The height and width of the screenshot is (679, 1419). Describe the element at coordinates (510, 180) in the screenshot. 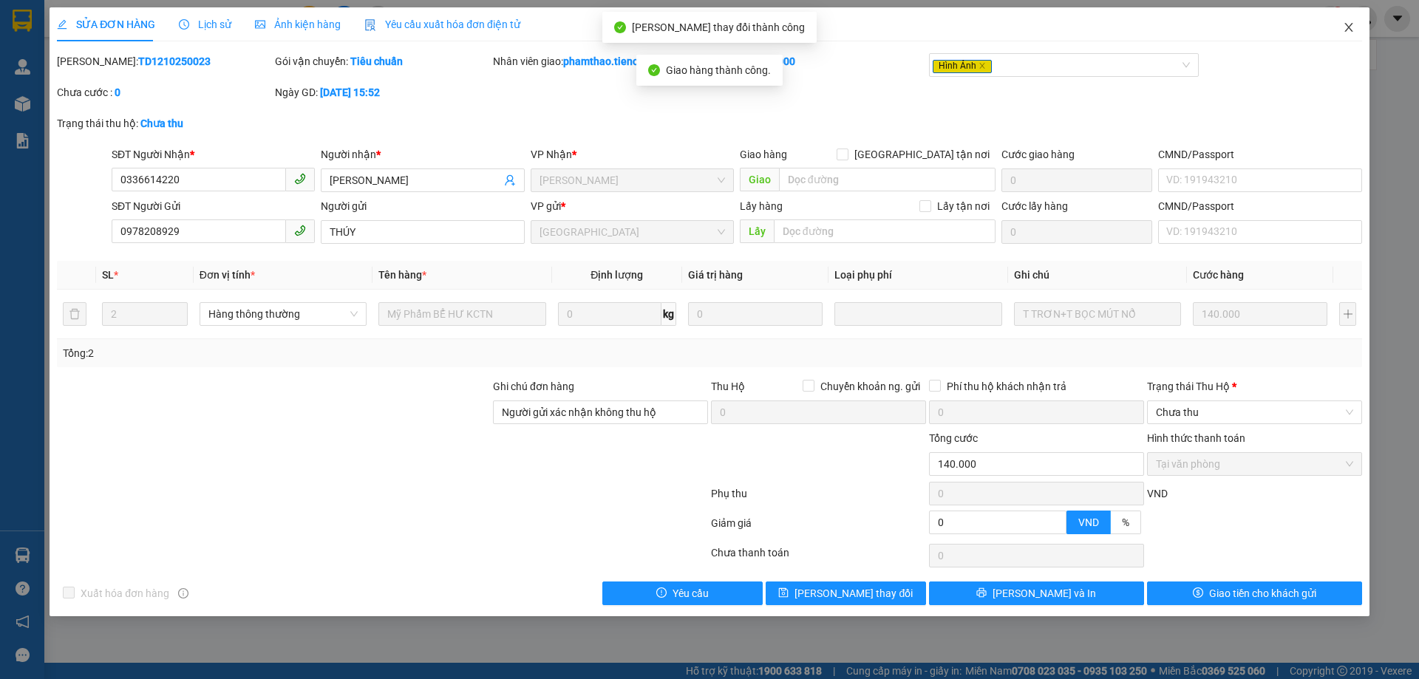

I see `span: user-add` at that location.